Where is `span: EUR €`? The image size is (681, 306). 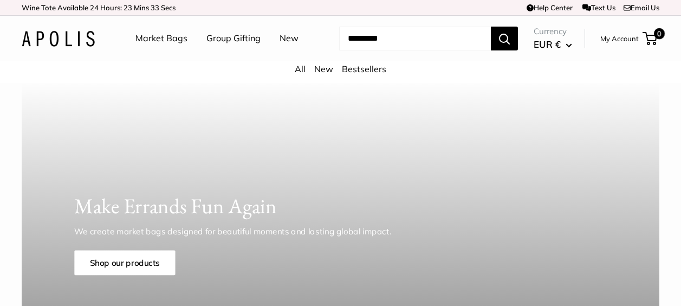 span: EUR € is located at coordinates (547, 44).